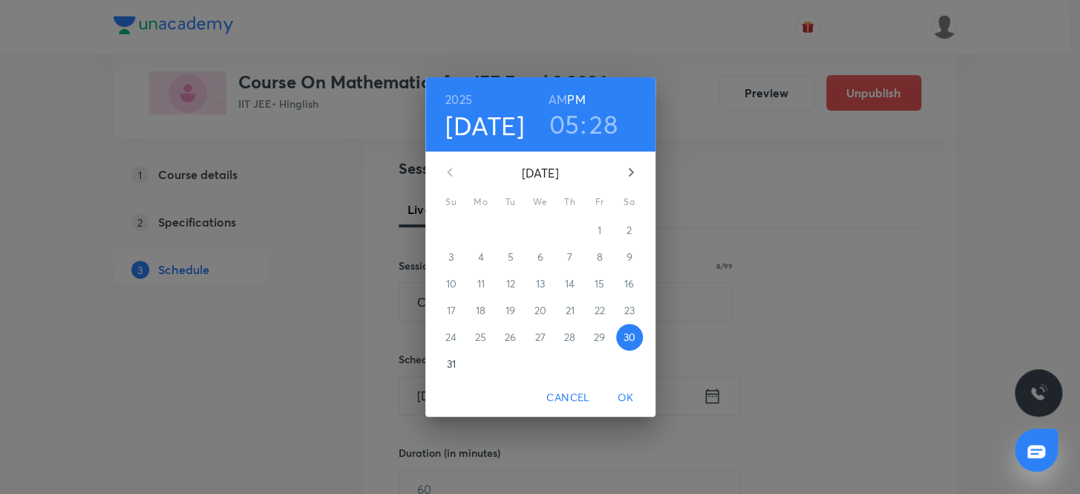 This screenshot has width=1080, height=494. What do you see at coordinates (511, 202) in the screenshot?
I see `span: Tu` at bounding box center [511, 202].